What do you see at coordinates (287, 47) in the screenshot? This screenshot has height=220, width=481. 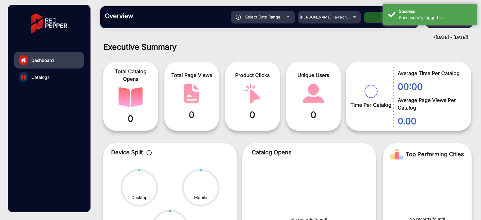 I see `h1: Executive Summary` at bounding box center [287, 47].